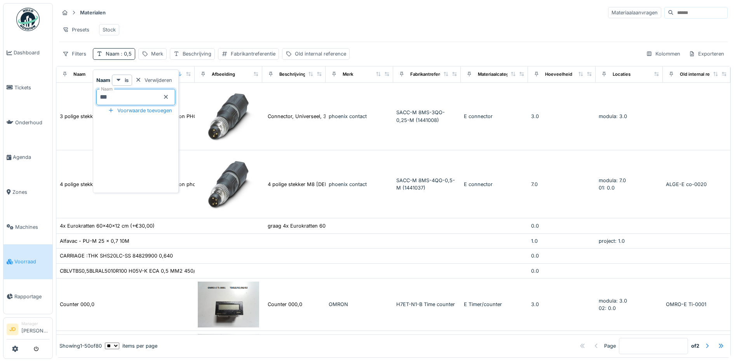 Image resolution: width=737 pixels, height=362 pixels. Describe the element at coordinates (706, 54) in the screenshot. I see `div: Exporteren` at that location.